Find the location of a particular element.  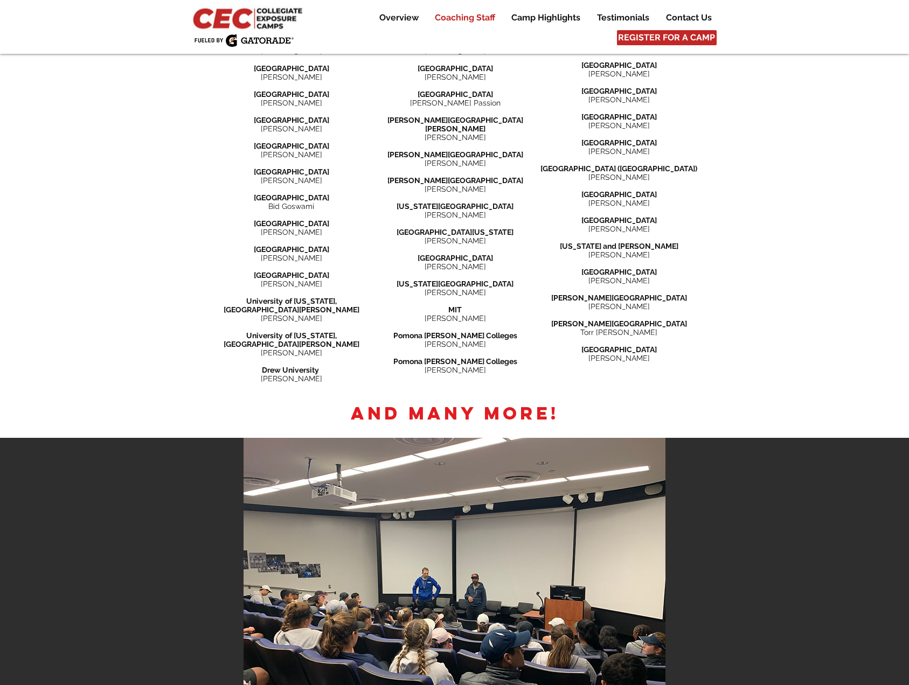

p: Coaching Staff is located at coordinates (465, 18).